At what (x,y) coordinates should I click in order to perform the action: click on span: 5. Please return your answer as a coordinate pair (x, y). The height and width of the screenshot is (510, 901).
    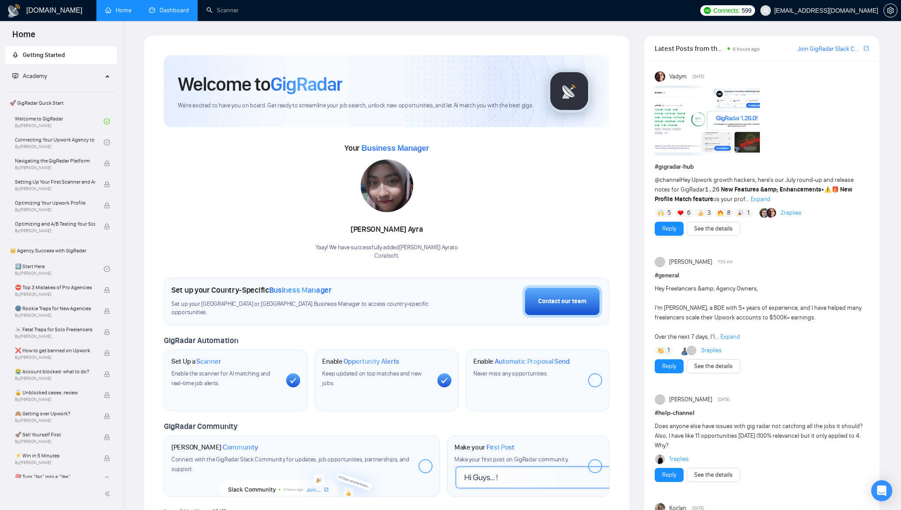
    Looking at the image, I should click on (669, 213).